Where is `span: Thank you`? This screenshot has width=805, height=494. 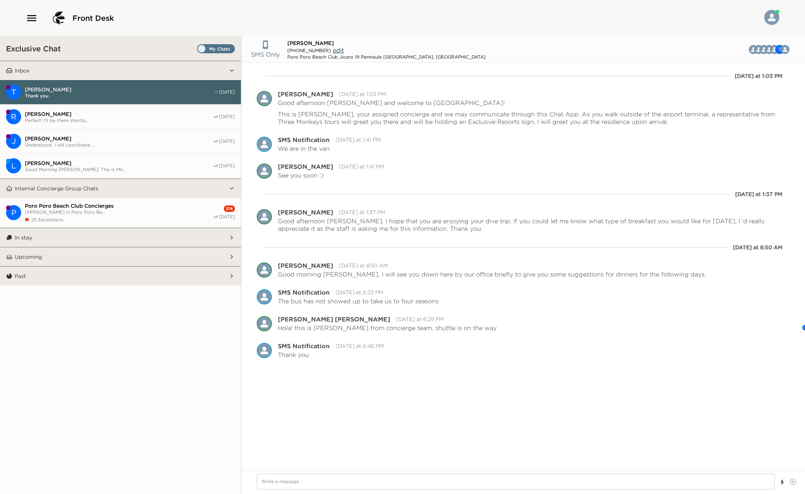 span: Thank you is located at coordinates (119, 95).